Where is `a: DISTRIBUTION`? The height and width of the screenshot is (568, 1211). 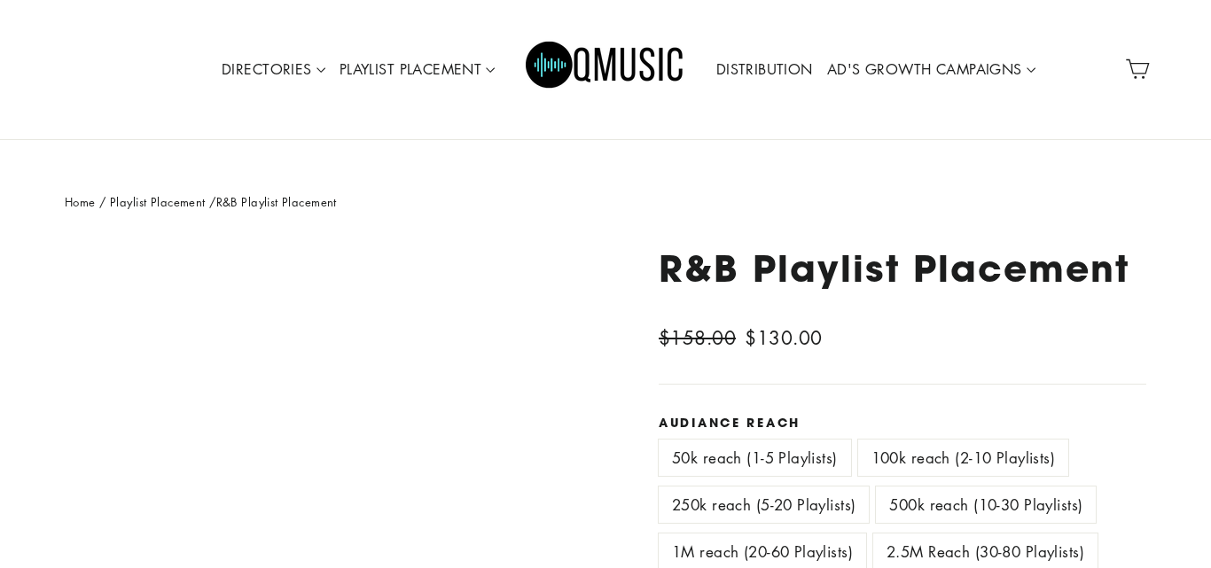 a: DISTRIBUTION is located at coordinates (764, 70).